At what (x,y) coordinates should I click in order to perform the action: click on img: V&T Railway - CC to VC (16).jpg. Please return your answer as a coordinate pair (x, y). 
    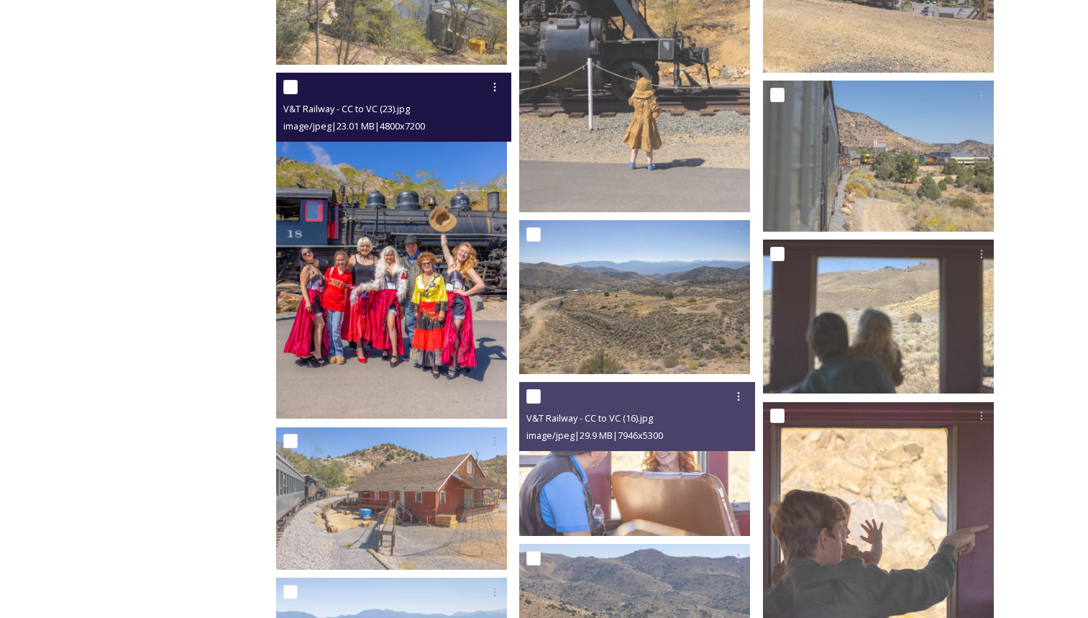
    Looking at the image, I should click on (634, 459).